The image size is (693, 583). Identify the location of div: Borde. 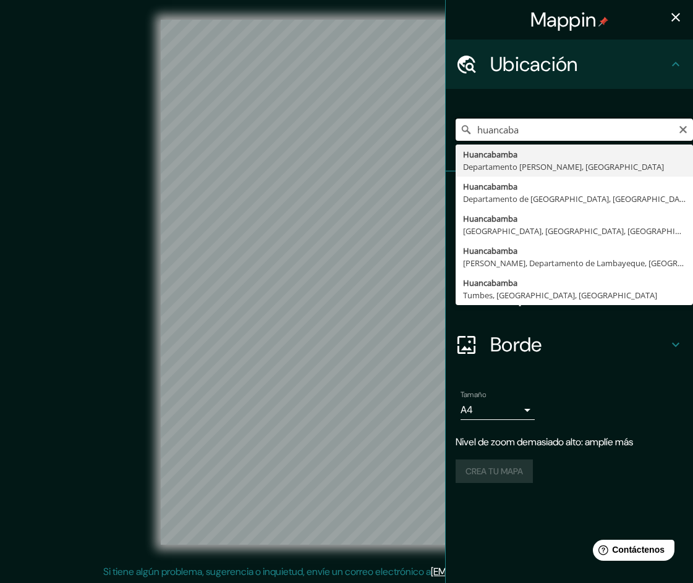
(569, 345).